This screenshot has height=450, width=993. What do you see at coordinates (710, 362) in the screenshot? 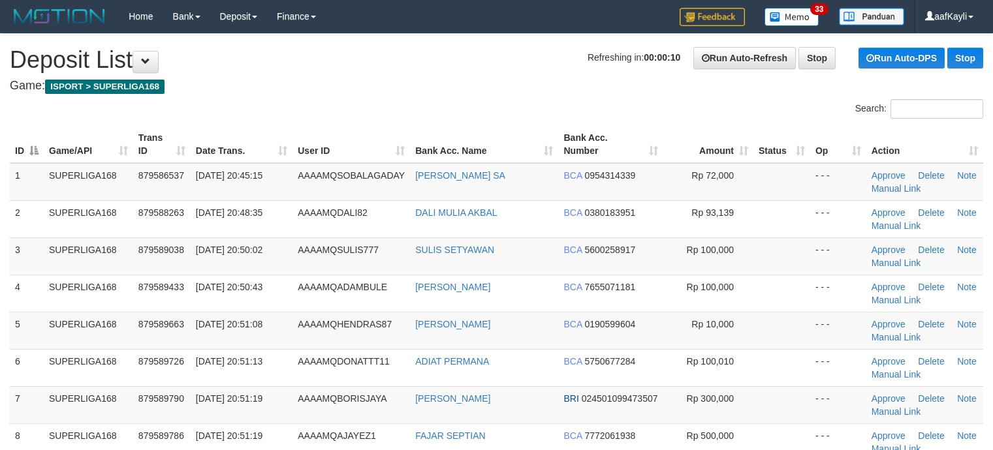
I see `span: Rp 100,010` at bounding box center [710, 362].